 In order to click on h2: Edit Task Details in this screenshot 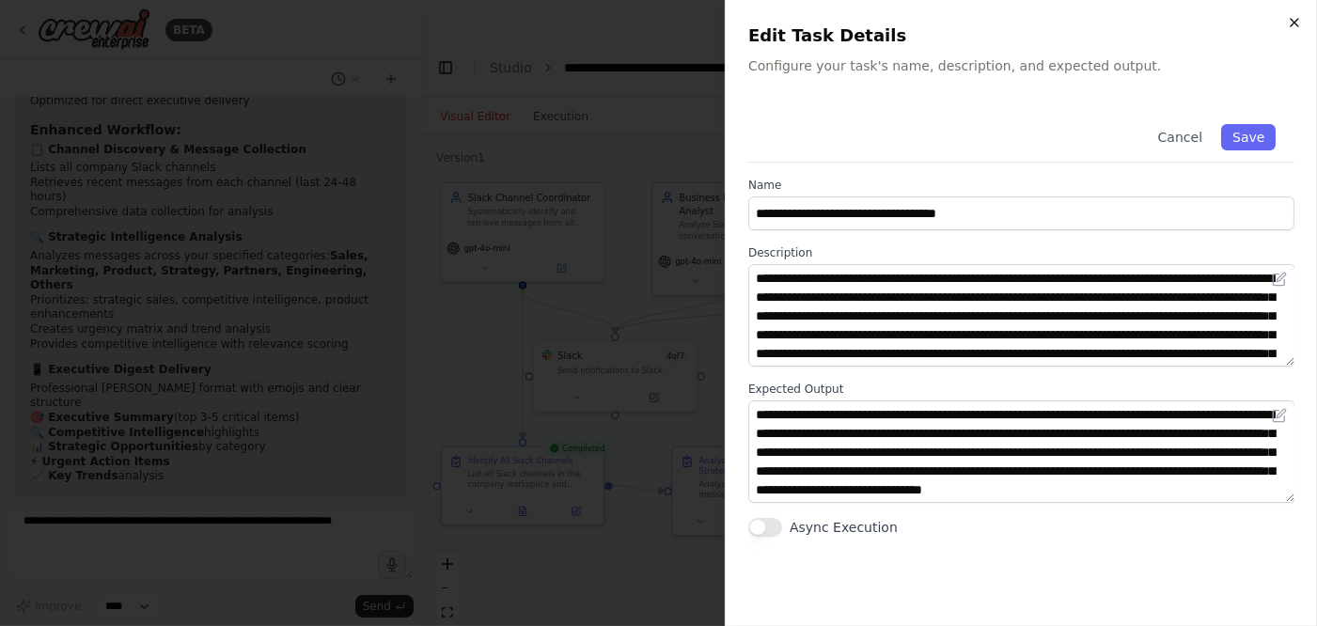, I will do `click(1021, 36)`.